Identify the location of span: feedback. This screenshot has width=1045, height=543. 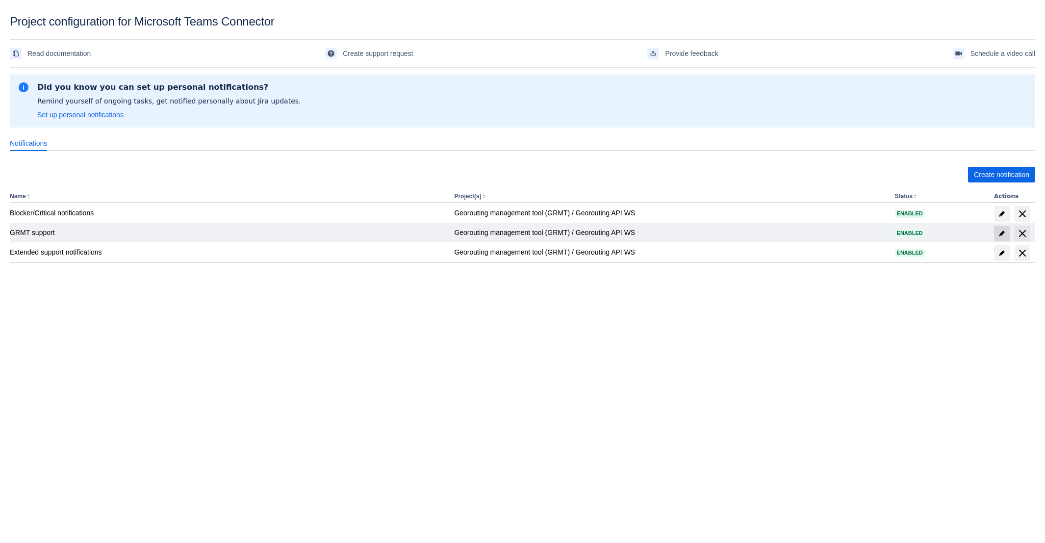
(653, 53).